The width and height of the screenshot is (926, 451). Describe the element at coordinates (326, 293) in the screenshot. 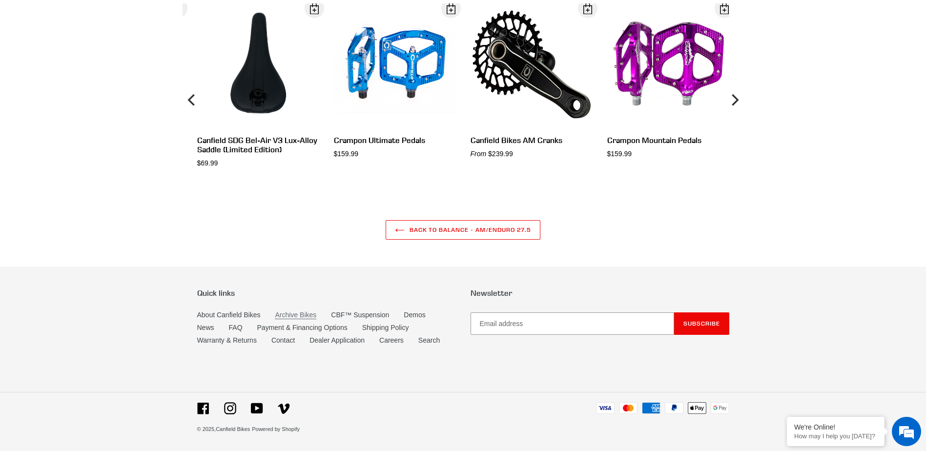

I see `p: Quick links` at that location.